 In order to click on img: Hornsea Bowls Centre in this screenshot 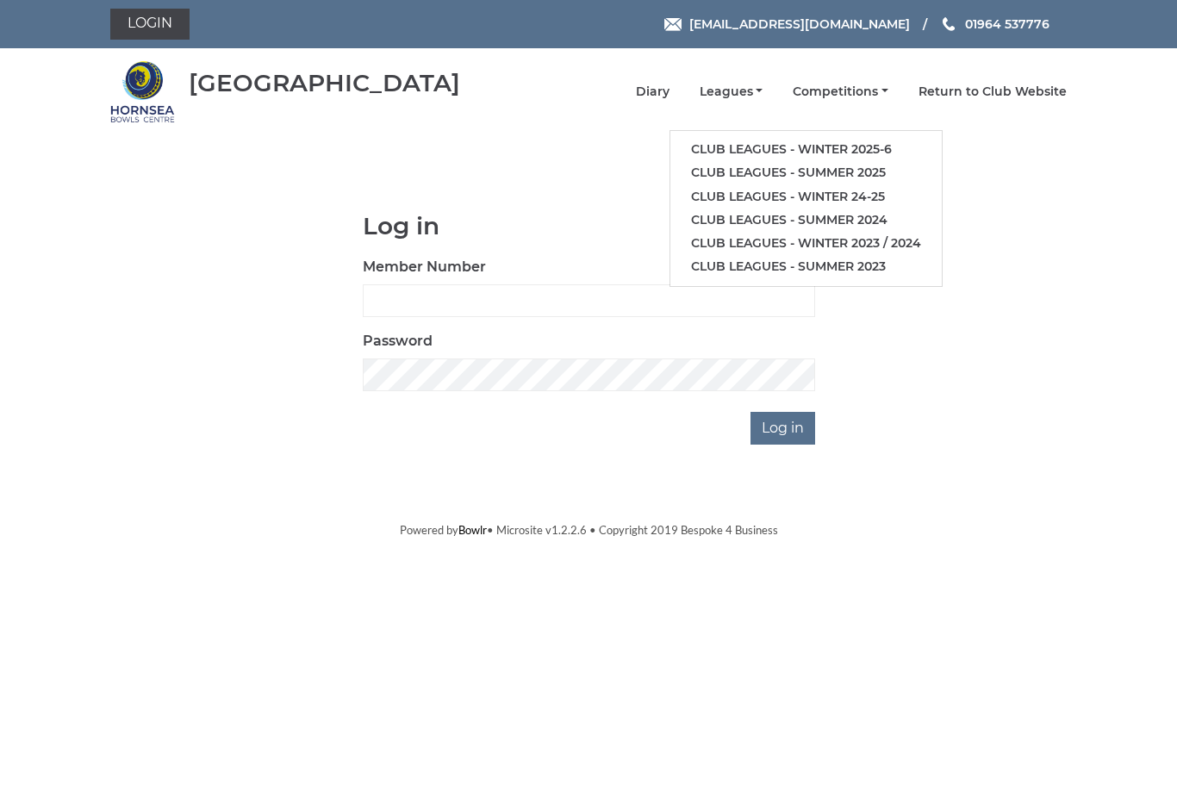, I will do `click(142, 91)`.